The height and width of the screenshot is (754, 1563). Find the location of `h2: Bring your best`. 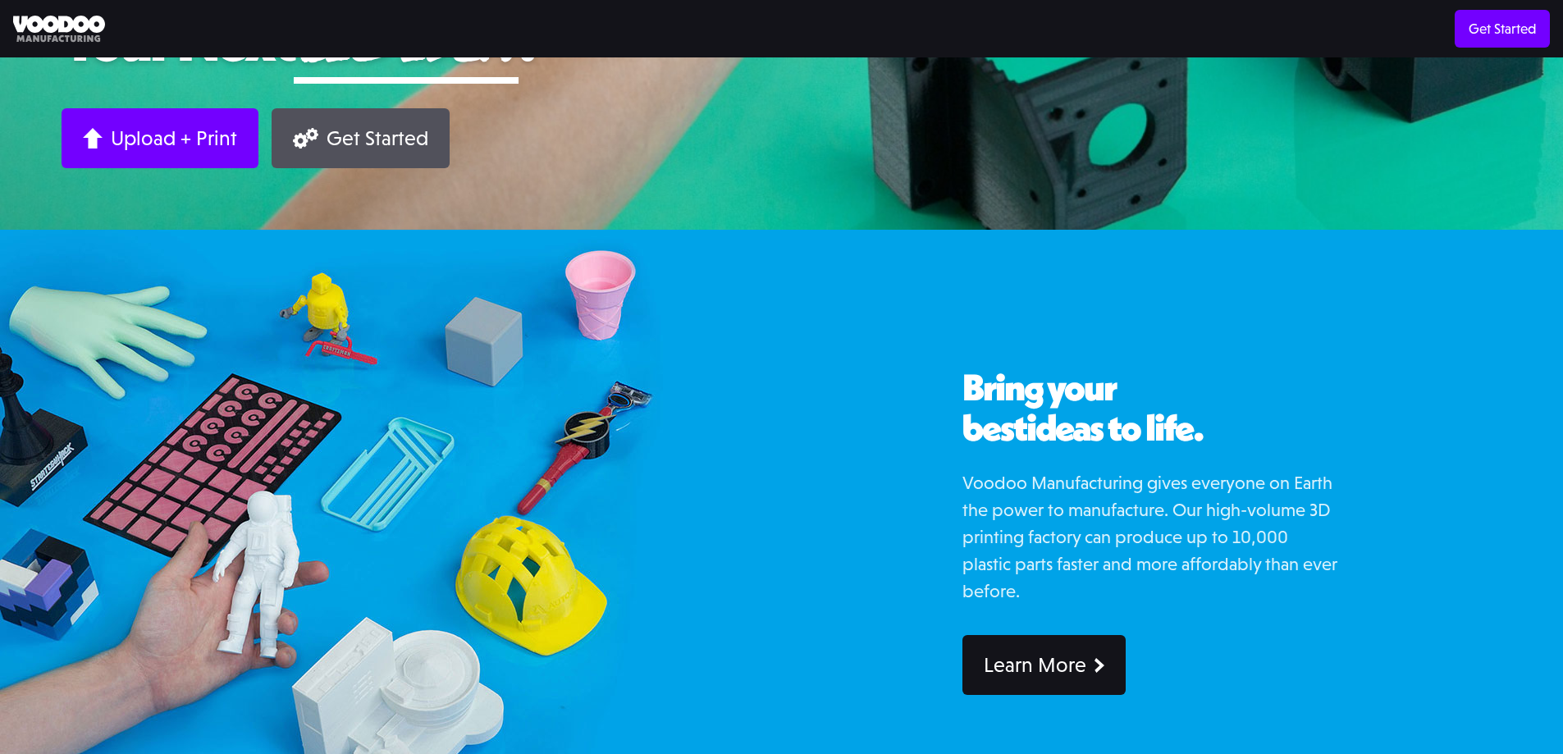

h2: Bring your best is located at coordinates (1151, 408).